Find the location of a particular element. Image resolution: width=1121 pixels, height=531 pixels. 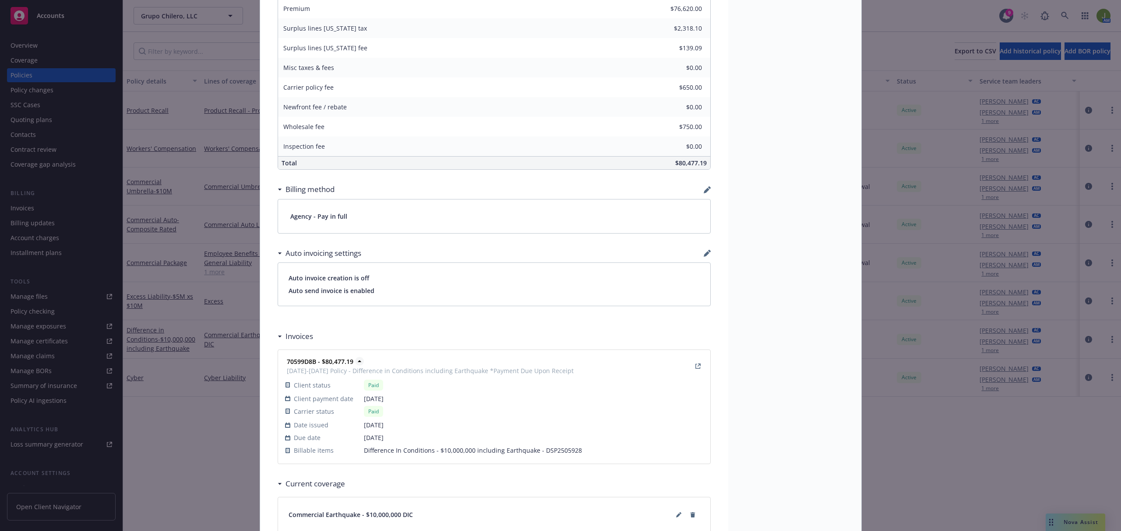

h3: Invoices is located at coordinates (299, 337).